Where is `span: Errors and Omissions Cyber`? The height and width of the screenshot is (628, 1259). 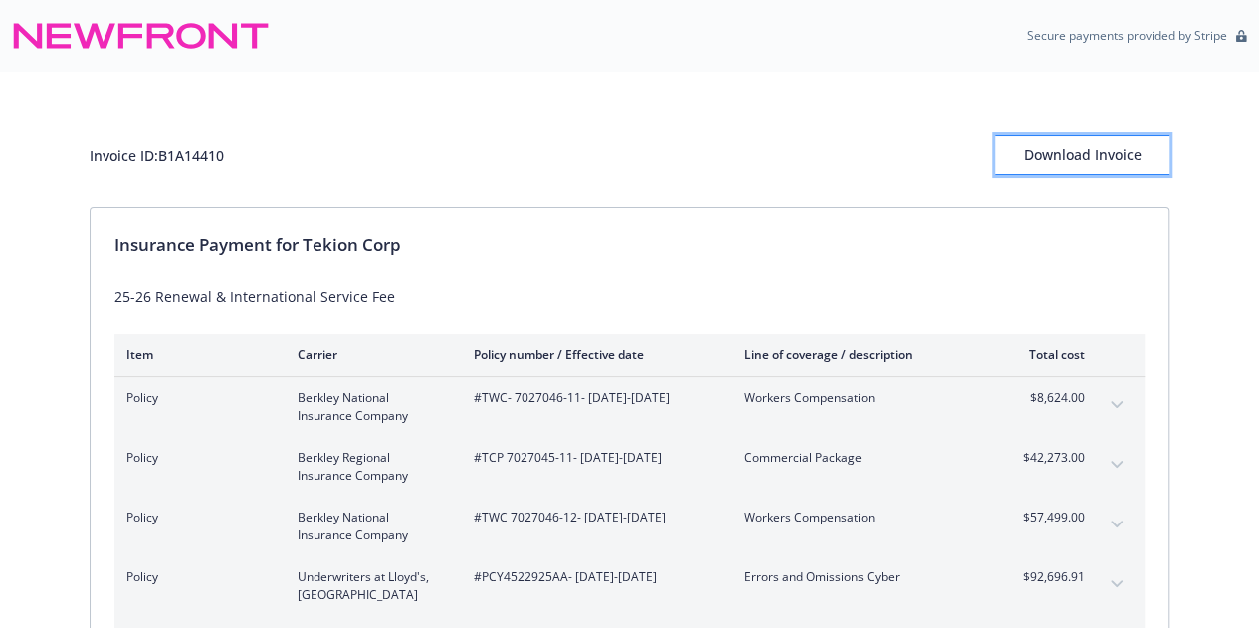 span: Errors and Omissions Cyber is located at coordinates (861, 577).